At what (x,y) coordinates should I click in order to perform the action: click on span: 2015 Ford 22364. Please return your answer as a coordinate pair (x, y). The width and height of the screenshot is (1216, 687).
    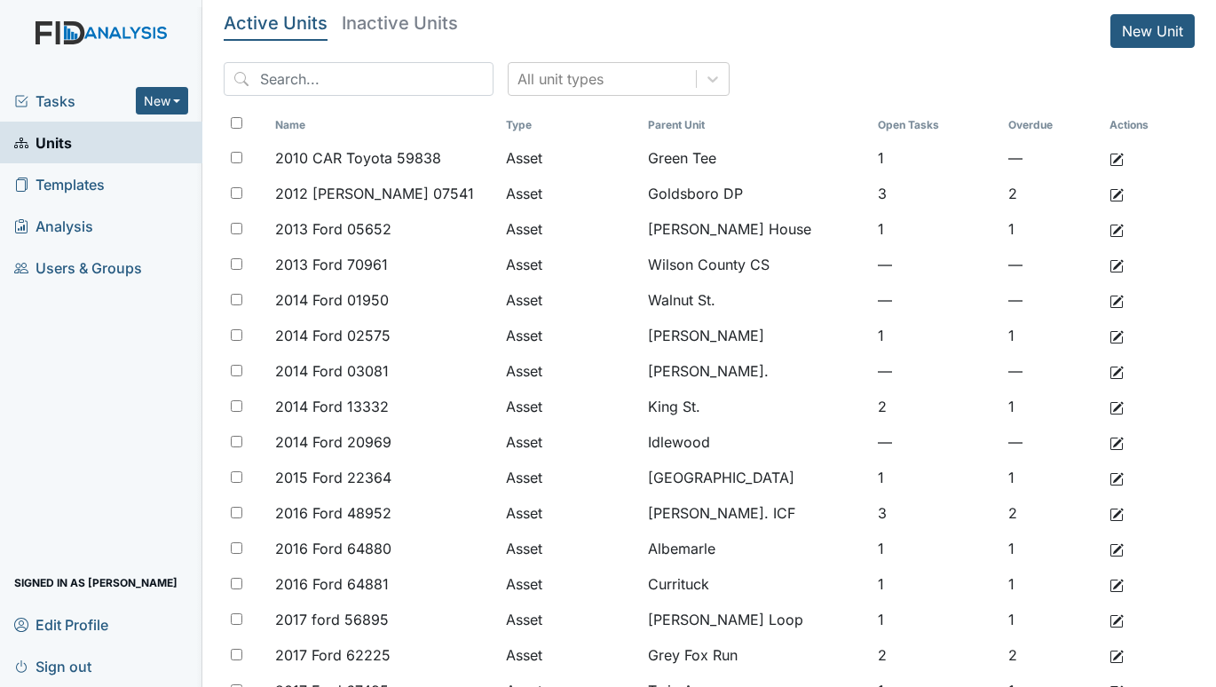
    Looking at the image, I should click on (333, 478).